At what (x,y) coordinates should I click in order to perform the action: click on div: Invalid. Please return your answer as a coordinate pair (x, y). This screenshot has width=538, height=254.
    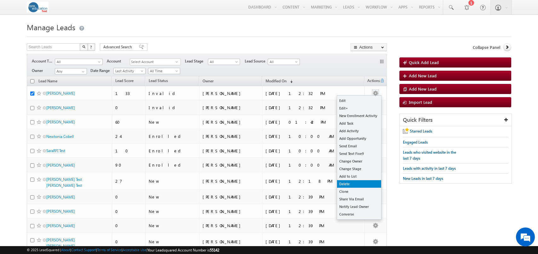
    Looking at the image, I should click on (172, 93).